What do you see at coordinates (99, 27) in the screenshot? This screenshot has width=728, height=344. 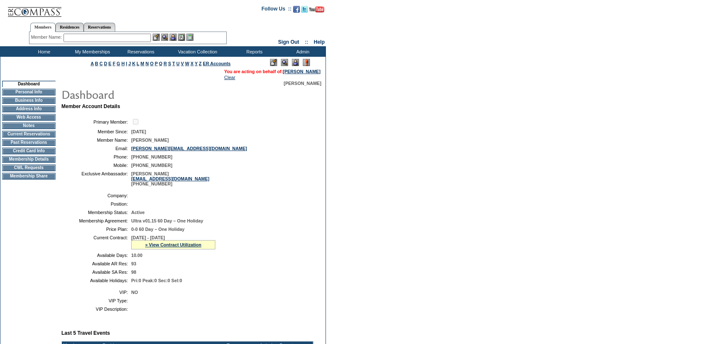 I see `a: Reservations` at bounding box center [99, 27].